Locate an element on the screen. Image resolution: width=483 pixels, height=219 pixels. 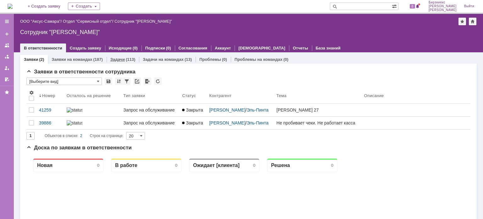
th: Тип заявки is located at coordinates (150, 95).